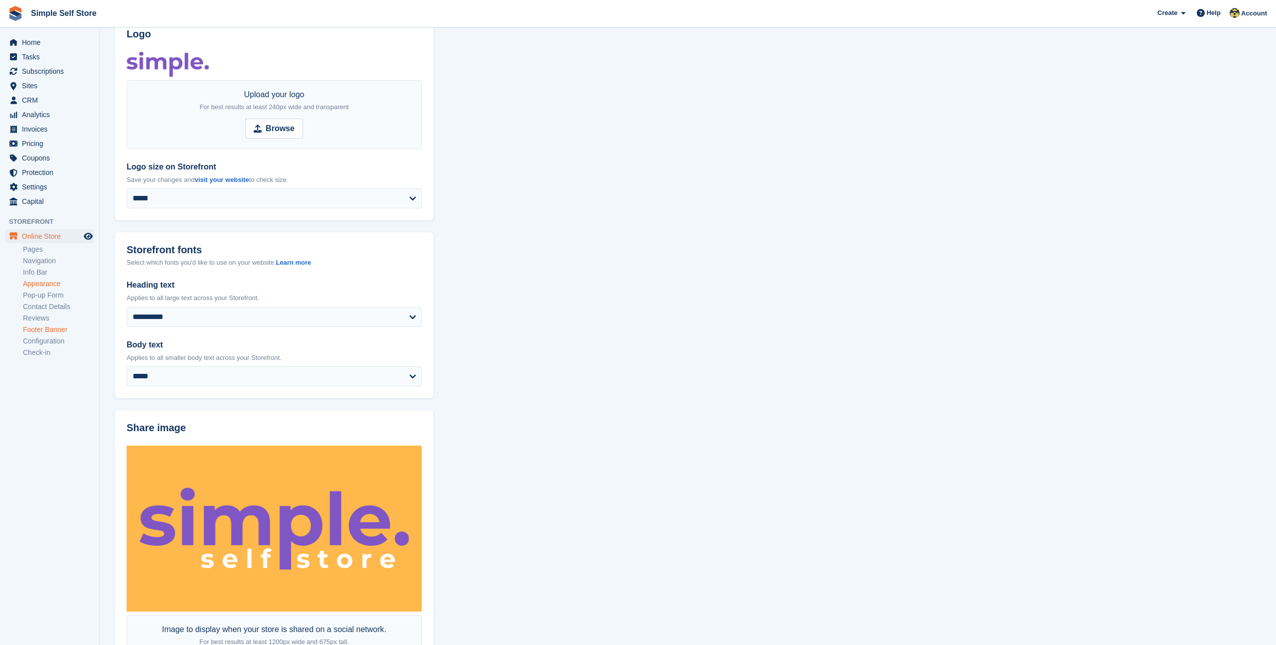  I want to click on input: Browse, so click(274, 129).